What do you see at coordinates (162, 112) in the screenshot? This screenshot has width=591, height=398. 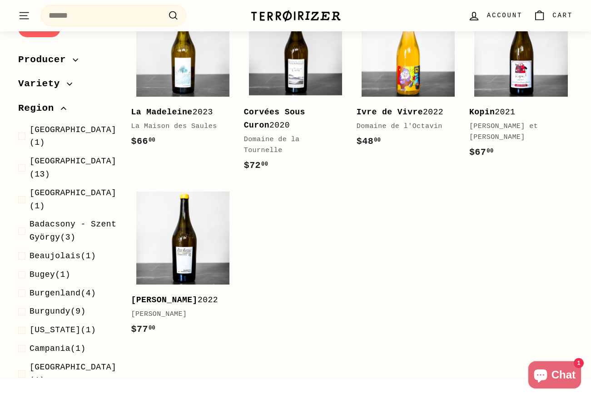 I see `b: La Madeleine` at bounding box center [162, 112].